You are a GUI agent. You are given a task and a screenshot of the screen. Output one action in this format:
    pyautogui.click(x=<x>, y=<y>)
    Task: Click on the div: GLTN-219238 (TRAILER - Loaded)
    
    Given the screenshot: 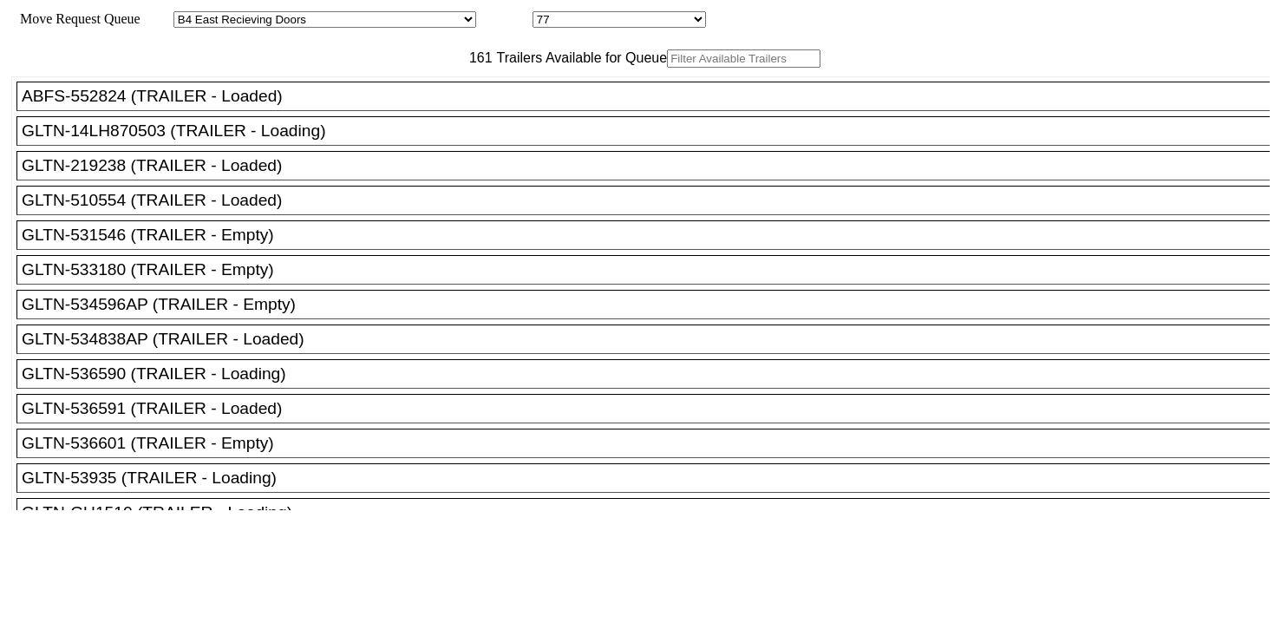 What is the action you would take?
    pyautogui.click(x=650, y=166)
    